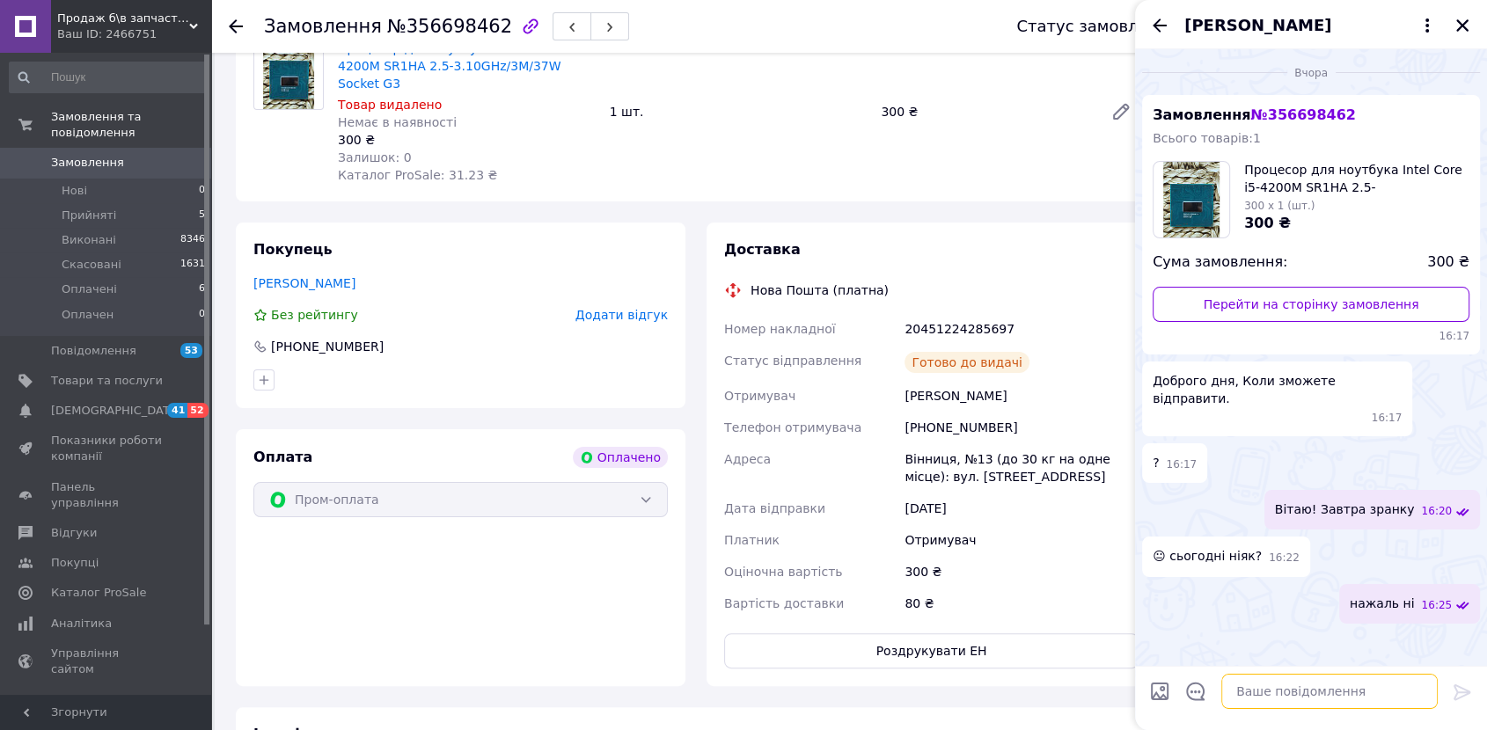  Describe the element at coordinates (107, 77) in the screenshot. I see `input: Пошук` at that location.